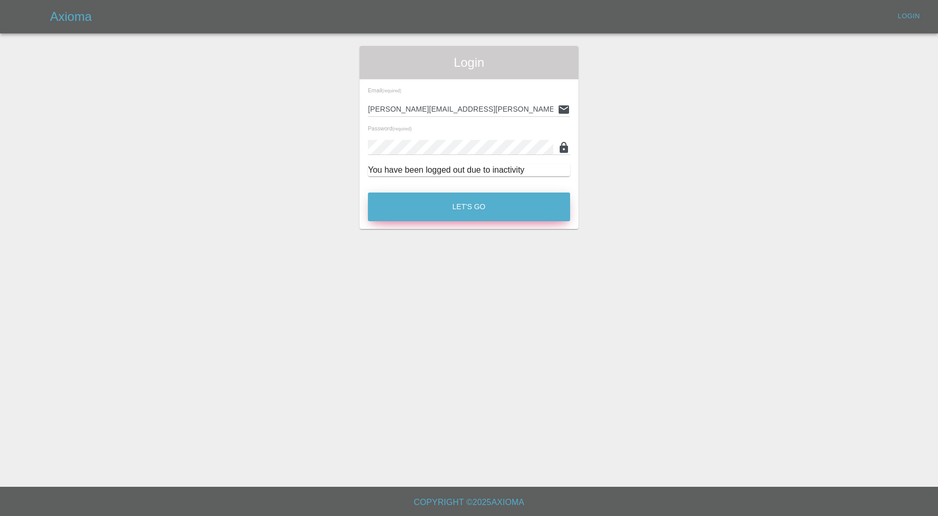 This screenshot has height=516, width=938. What do you see at coordinates (390, 128) in the screenshot?
I see `span: Password` at bounding box center [390, 128].